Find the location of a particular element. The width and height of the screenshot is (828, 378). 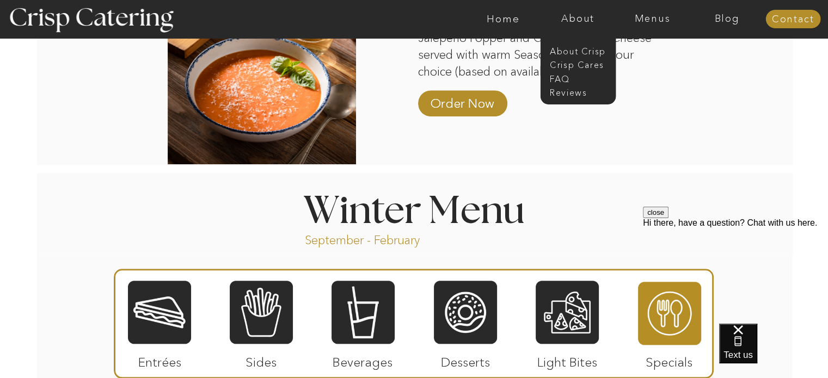

p: September - February is located at coordinates (379, 238).